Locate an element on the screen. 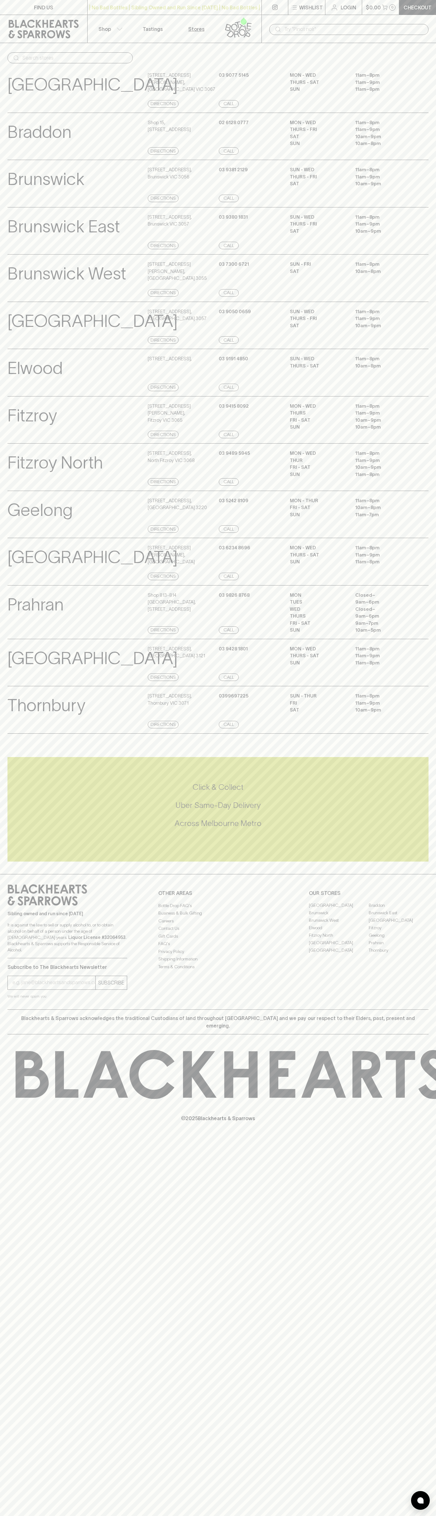 This screenshot has width=436, height=1516. p: Brunswick West is located at coordinates (67, 274).